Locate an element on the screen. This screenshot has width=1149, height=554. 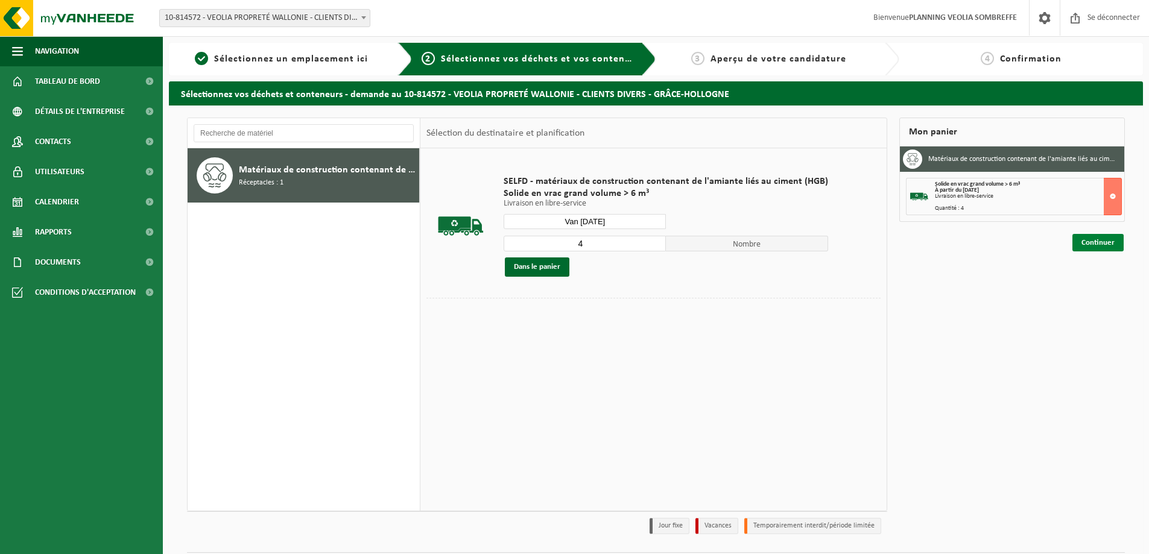
font: Dans le panier is located at coordinates (537, 267).